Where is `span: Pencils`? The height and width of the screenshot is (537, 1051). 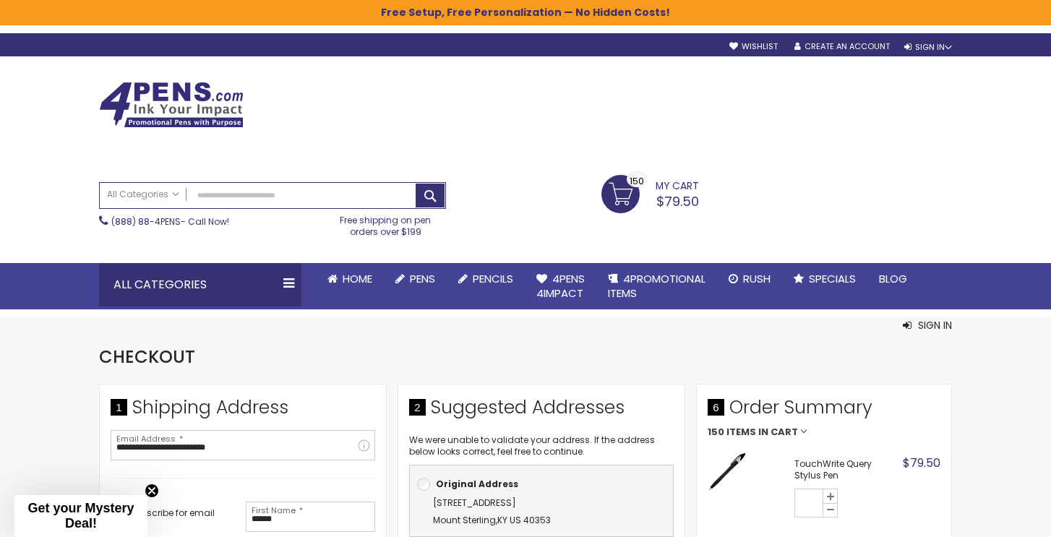
span: Pencils is located at coordinates (493, 278).